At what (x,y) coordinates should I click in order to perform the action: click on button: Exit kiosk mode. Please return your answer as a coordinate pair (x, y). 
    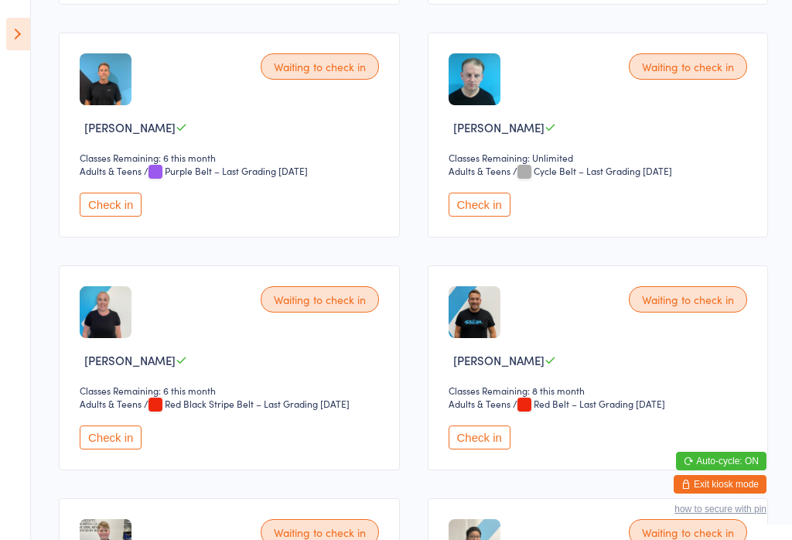
    Looking at the image, I should click on (720, 484).